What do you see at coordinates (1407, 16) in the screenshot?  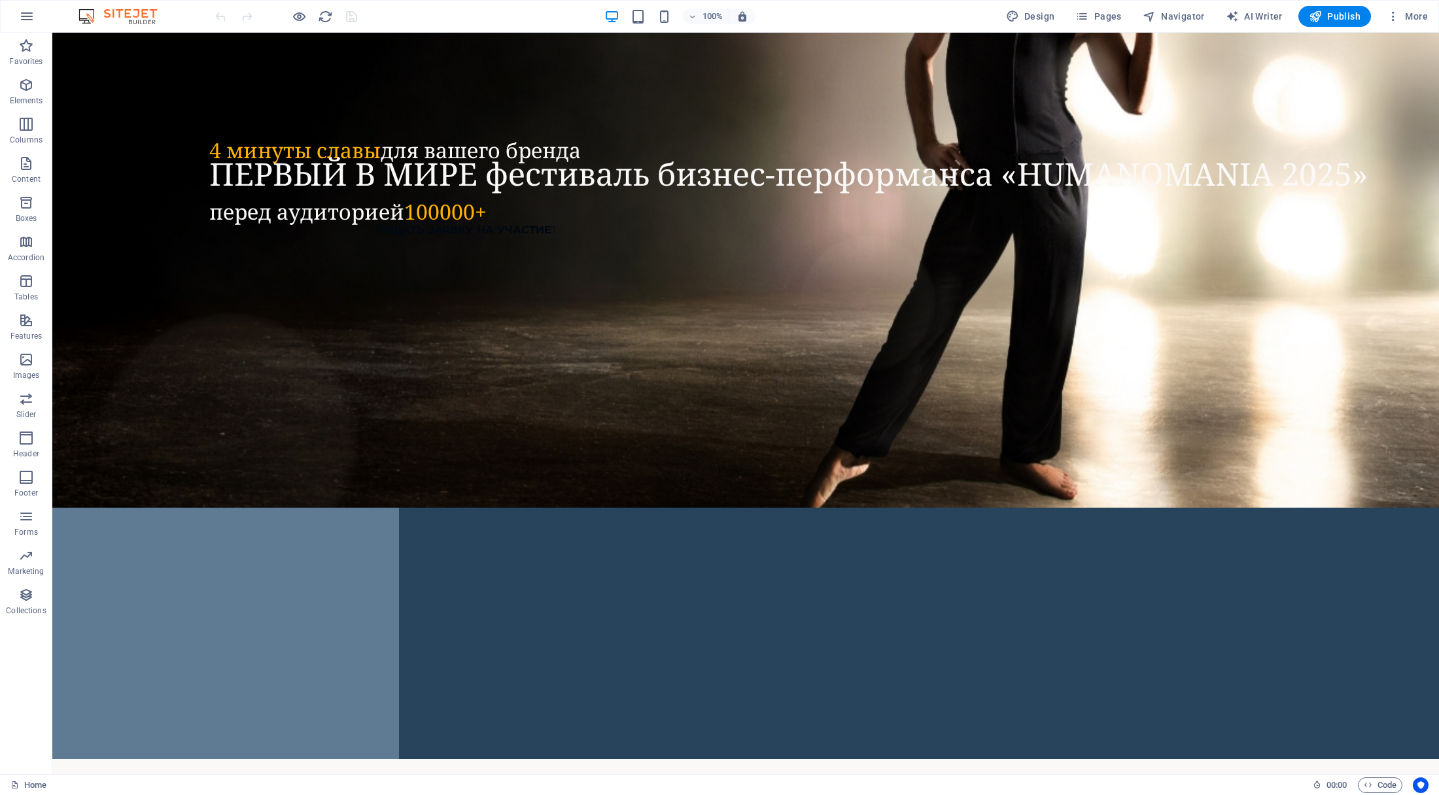 I see `button: More` at bounding box center [1407, 16].